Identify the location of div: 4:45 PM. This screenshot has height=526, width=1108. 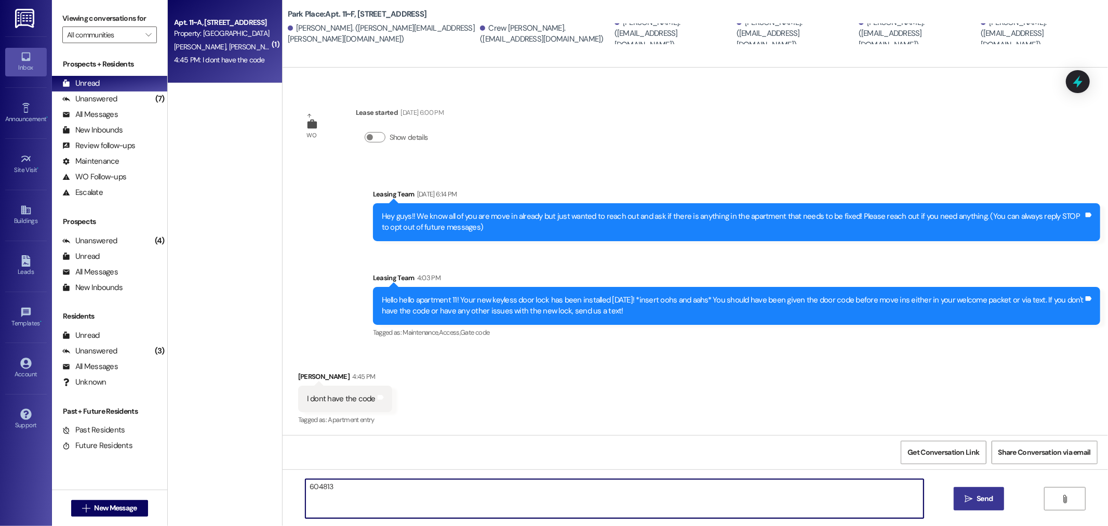
(362, 376).